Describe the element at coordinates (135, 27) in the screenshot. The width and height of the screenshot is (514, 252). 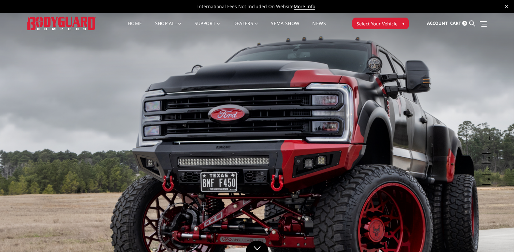
I see `a: Home` at that location.